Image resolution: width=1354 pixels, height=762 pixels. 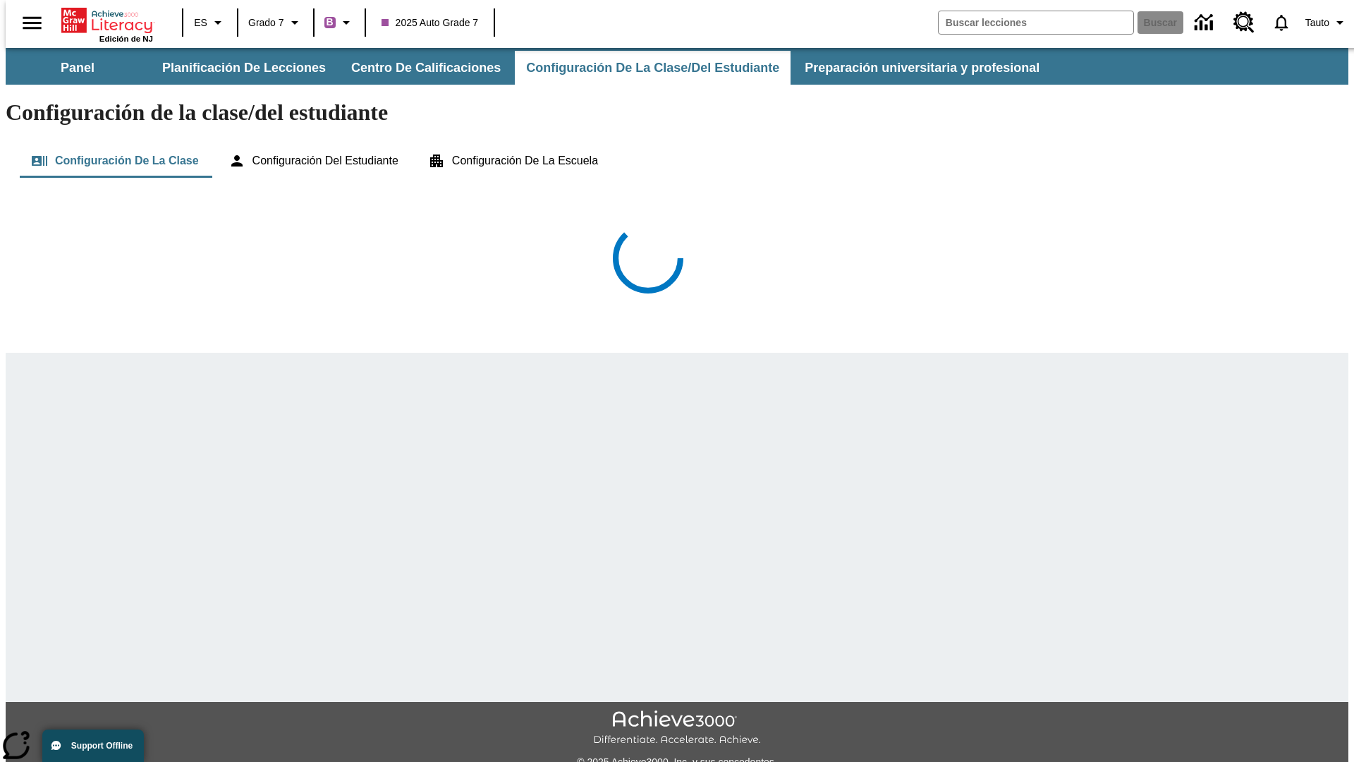 What do you see at coordinates (276, 23) in the screenshot?
I see `button: Grado: Grado 7, Elige un grado` at bounding box center [276, 23].